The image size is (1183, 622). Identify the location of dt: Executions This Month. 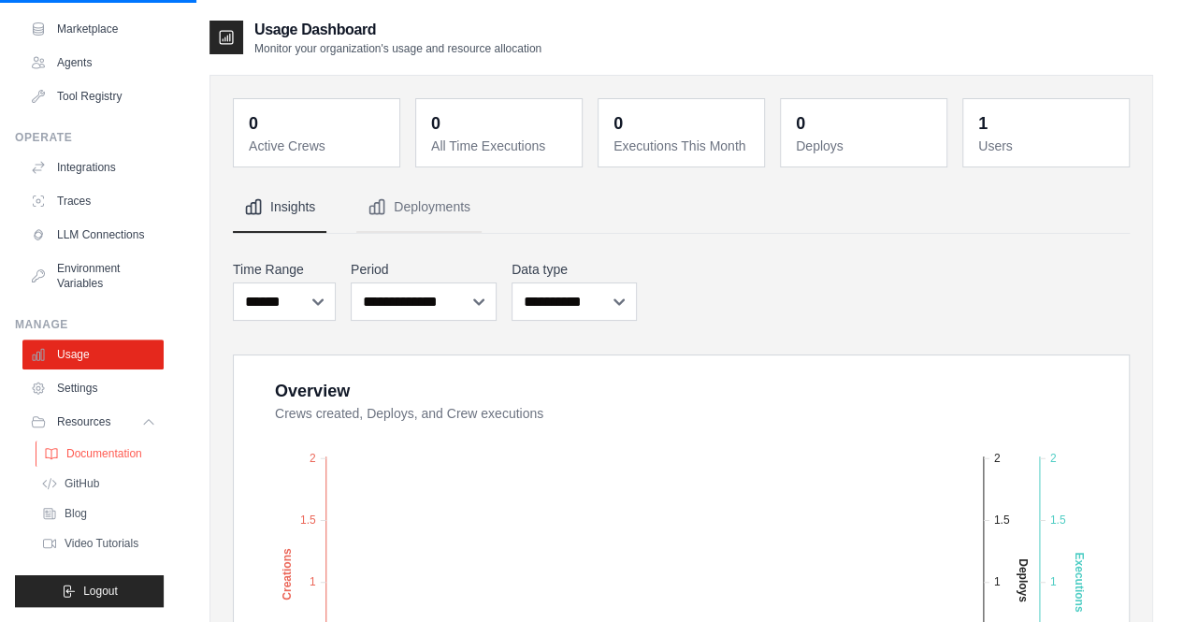
(683, 146).